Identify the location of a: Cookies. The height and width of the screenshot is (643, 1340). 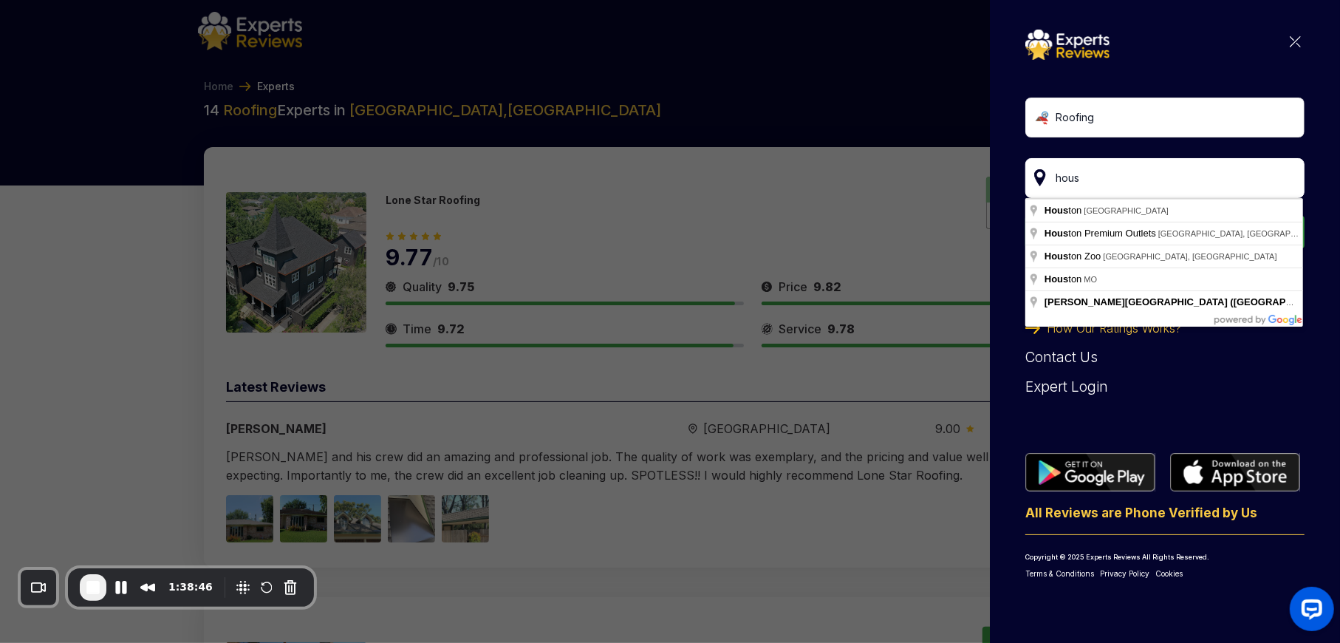
(1169, 573).